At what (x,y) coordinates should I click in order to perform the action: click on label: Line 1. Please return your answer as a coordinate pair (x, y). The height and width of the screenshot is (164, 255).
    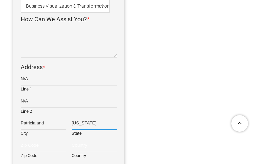
    Looking at the image, I should click on (69, 90).